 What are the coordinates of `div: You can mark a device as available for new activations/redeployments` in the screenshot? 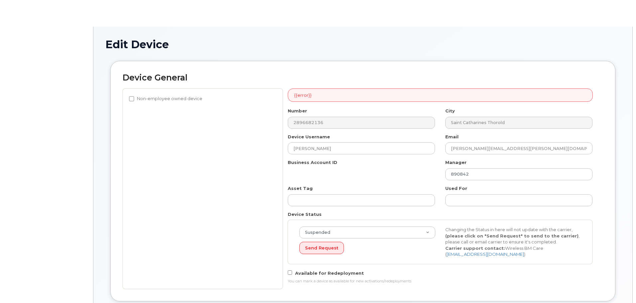 It's located at (440, 281).